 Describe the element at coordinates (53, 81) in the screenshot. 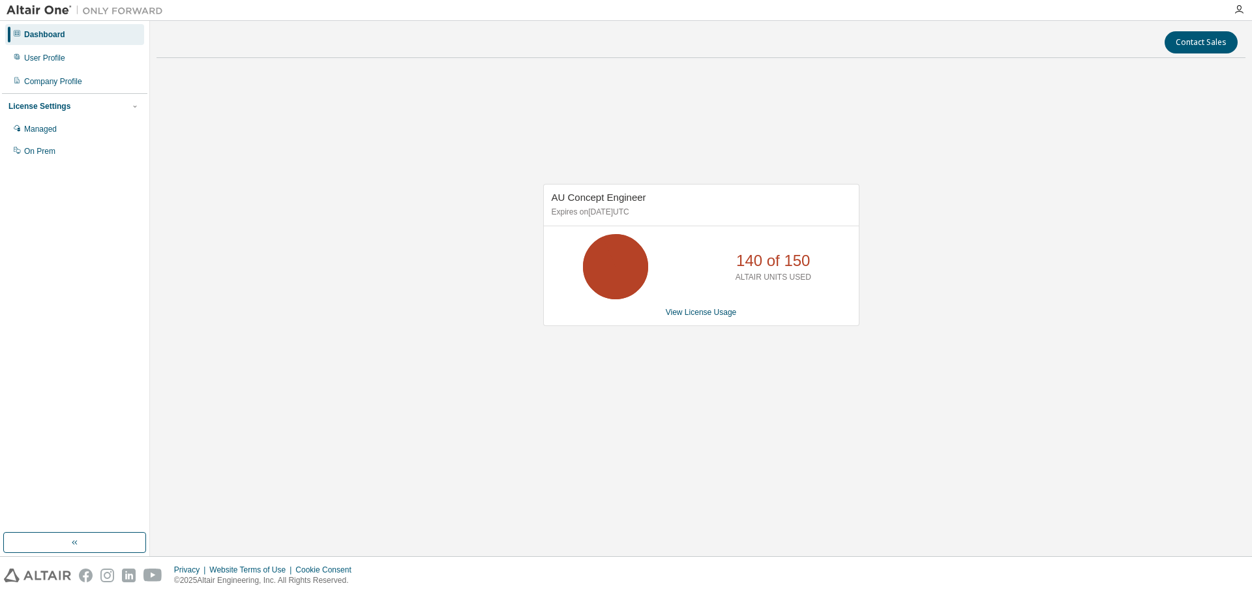

I see `div: Company Profile` at that location.